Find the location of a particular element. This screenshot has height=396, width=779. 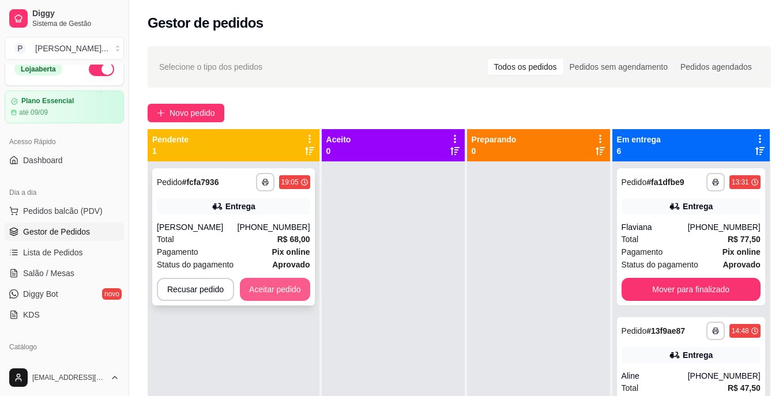

div: Flaviana is located at coordinates (655, 227).